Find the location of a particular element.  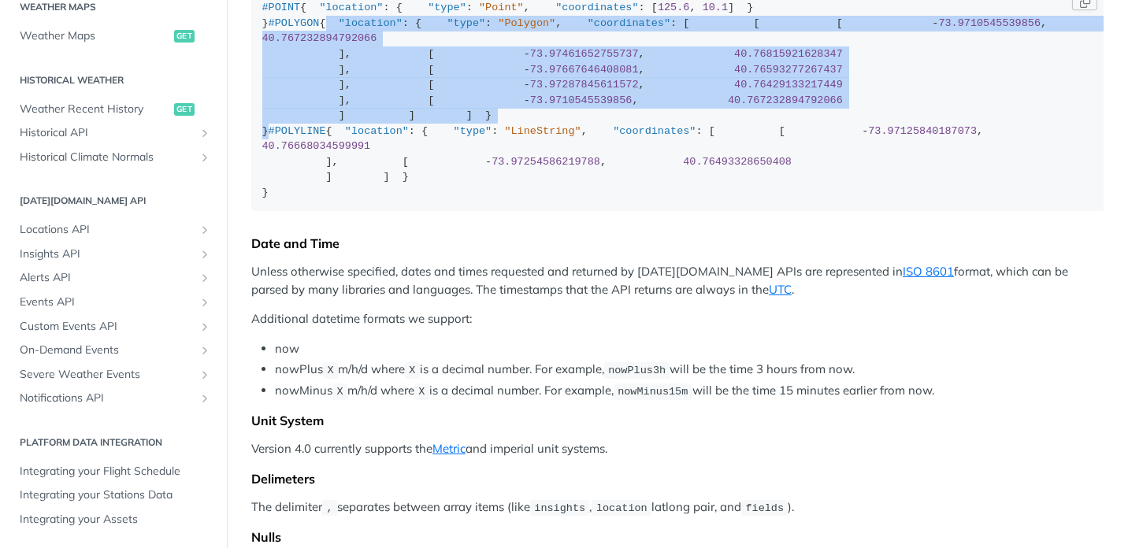

a: Events APIShow subpages for Events API is located at coordinates (113, 302).